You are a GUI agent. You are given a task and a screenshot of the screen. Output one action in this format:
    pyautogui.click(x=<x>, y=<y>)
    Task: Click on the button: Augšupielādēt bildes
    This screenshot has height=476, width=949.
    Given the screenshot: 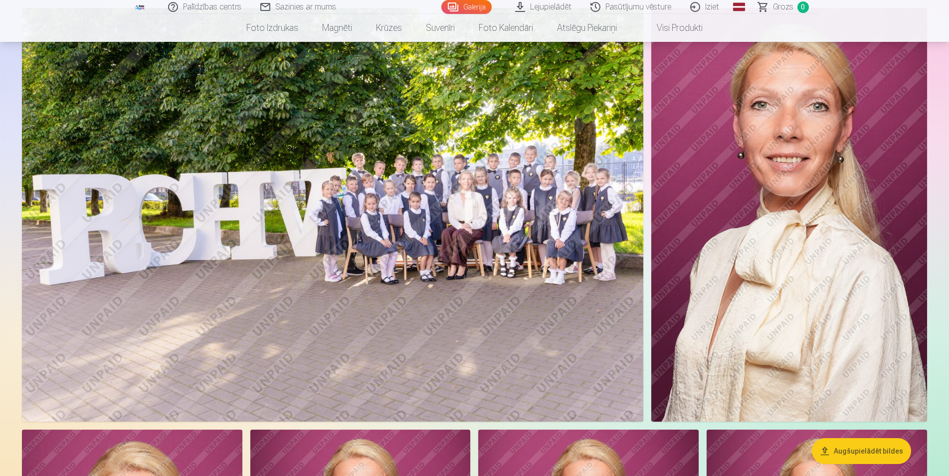 What is the action you would take?
    pyautogui.click(x=861, y=451)
    